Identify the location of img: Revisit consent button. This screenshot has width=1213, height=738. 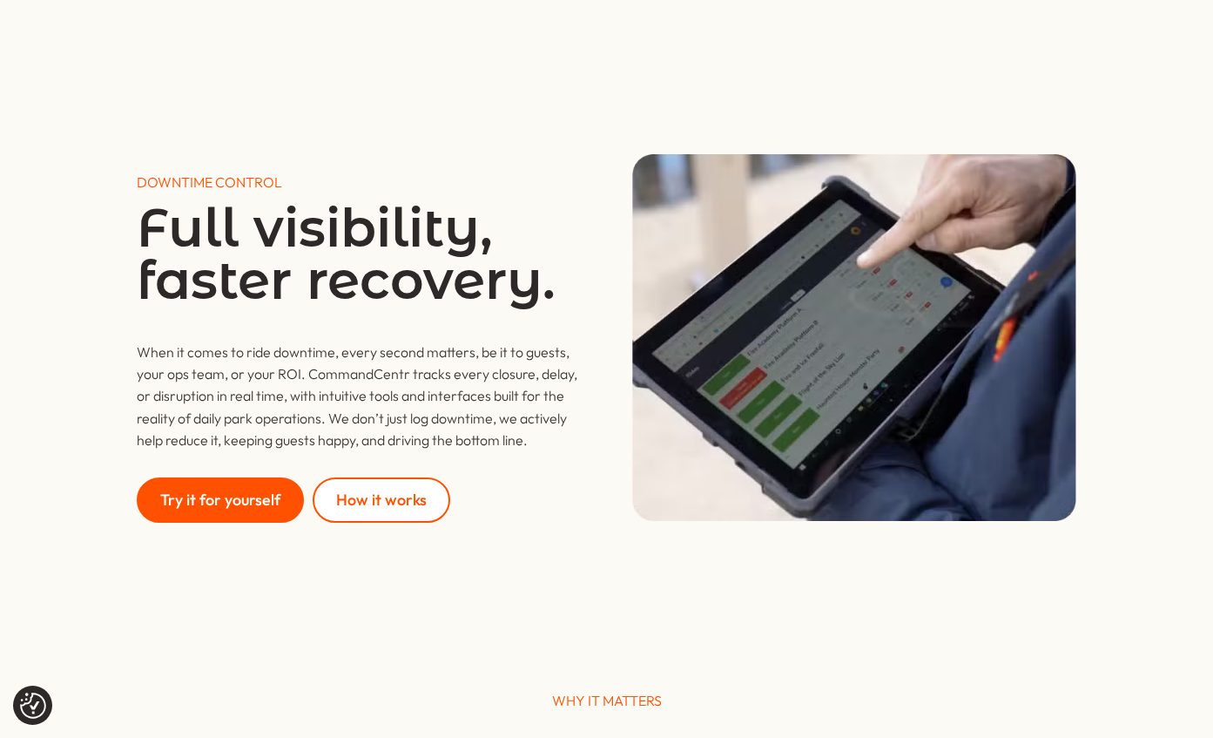
(33, 705).